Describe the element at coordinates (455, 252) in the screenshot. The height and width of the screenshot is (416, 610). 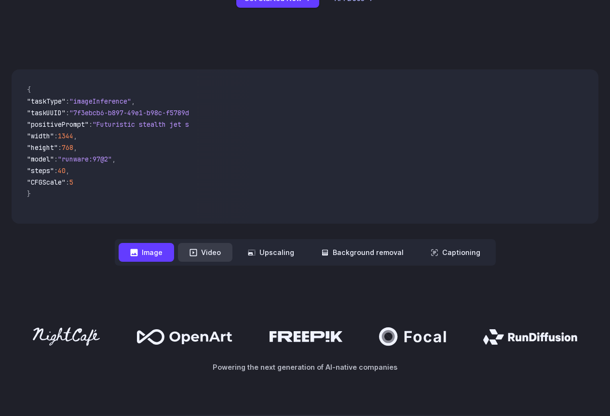
I see `button: Captioning` at that location.